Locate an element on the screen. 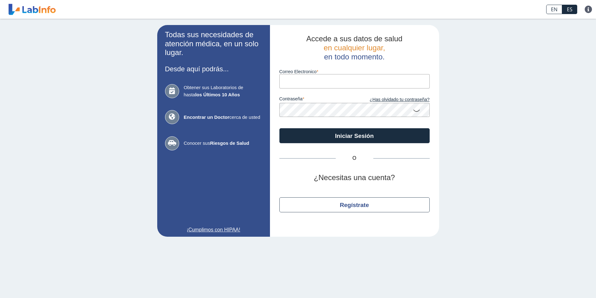  span: Accede a sus datos de salud is located at coordinates (354, 39).